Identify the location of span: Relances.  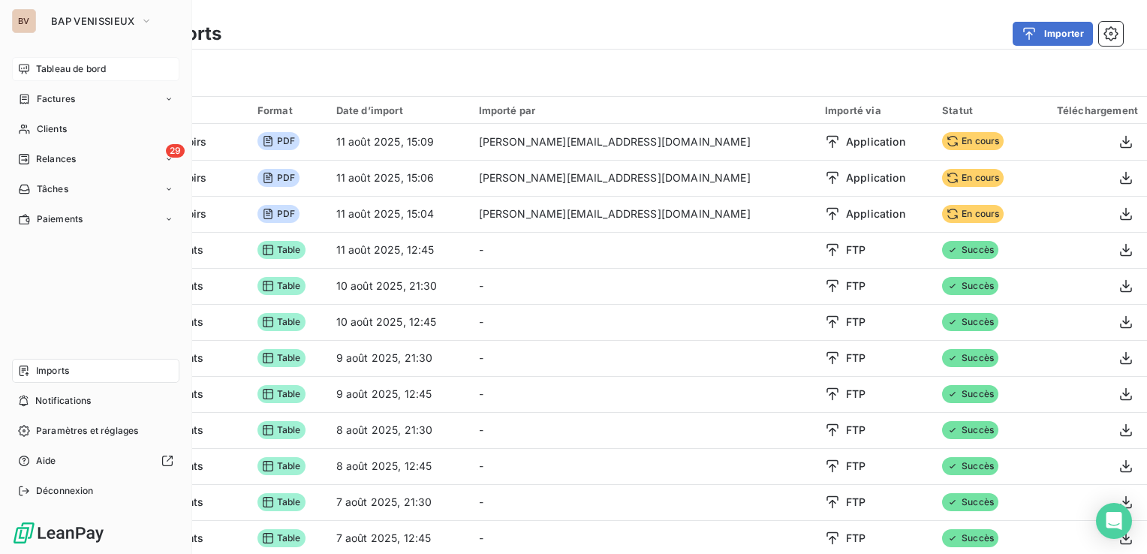
(56, 159).